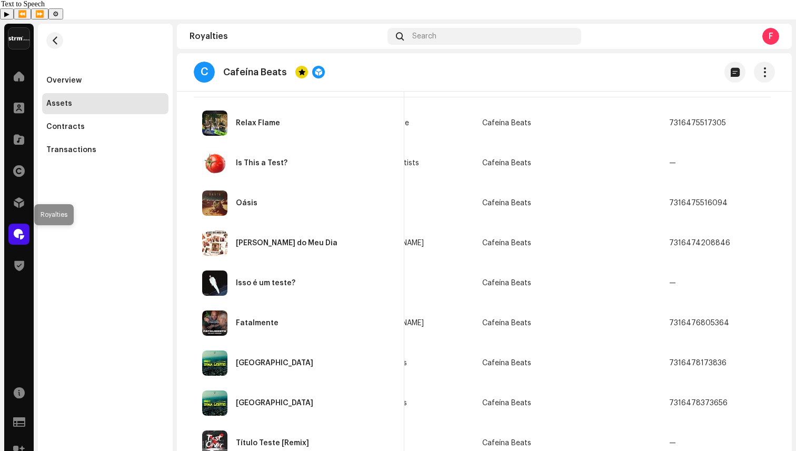  I want to click on div: Oásis, so click(247, 203).